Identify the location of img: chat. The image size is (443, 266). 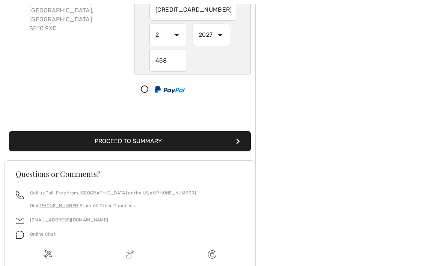
(20, 235).